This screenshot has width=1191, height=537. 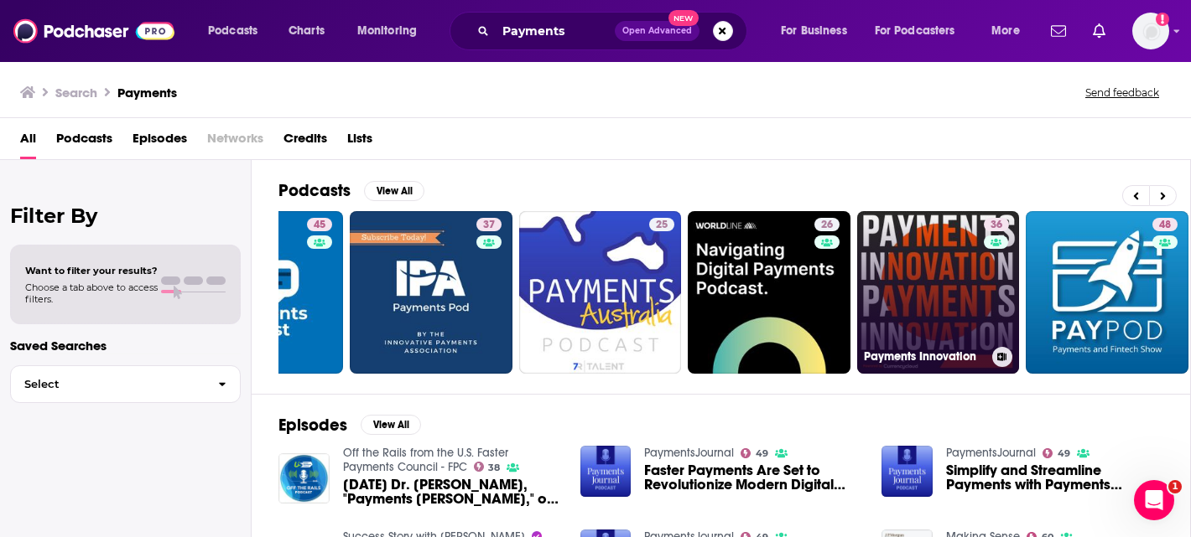 I want to click on span: Logged in as denise.chavez, so click(x=1150, y=31).